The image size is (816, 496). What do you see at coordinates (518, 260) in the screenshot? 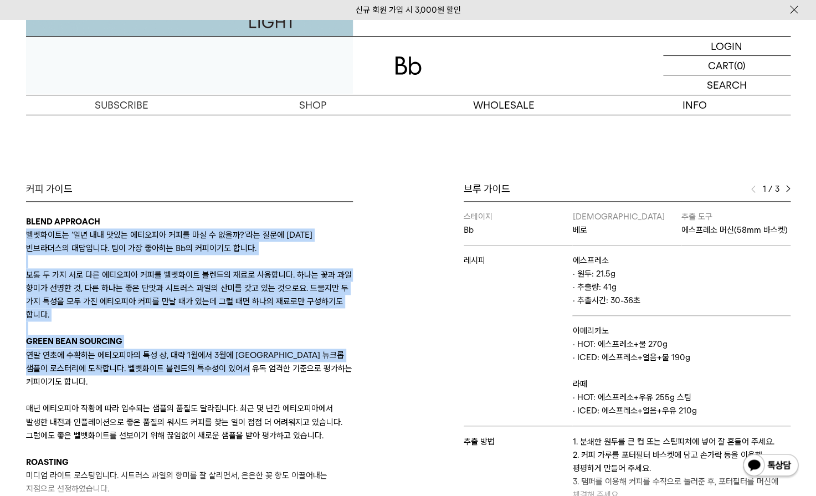
I see `p: 레시피` at bounding box center [518, 260].